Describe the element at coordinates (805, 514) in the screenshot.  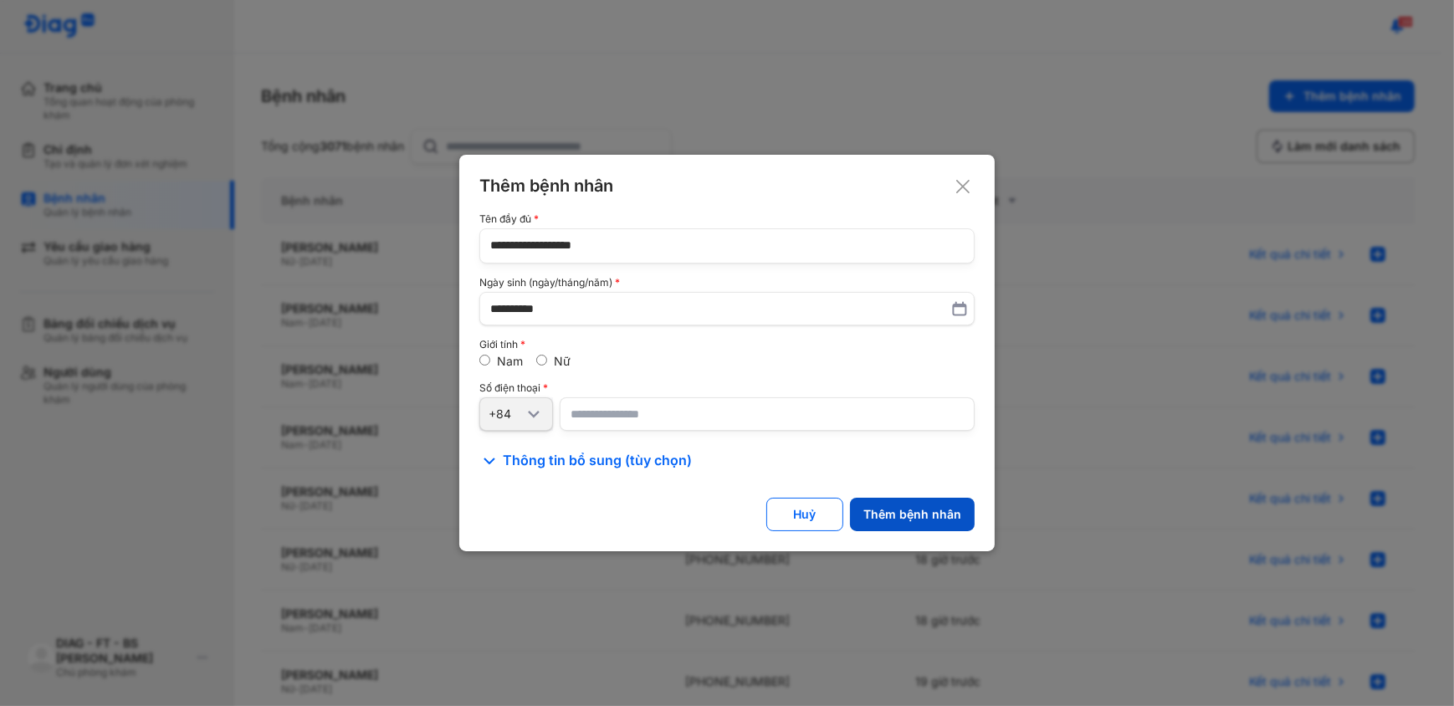
I see `button: Huỷ` at that location.